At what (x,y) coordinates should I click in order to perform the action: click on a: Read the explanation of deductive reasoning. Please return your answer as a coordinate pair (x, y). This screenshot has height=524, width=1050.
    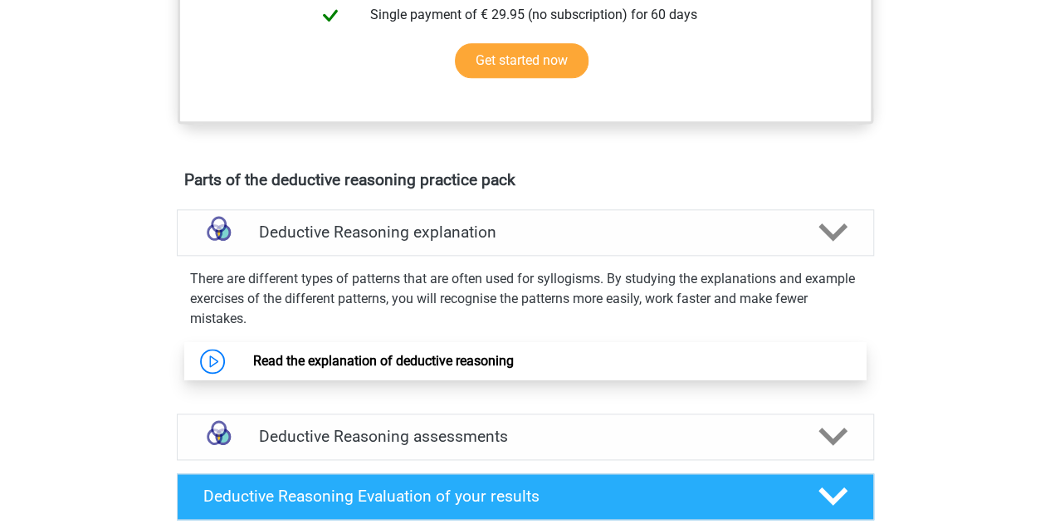
    Looking at the image, I should click on (384, 360).